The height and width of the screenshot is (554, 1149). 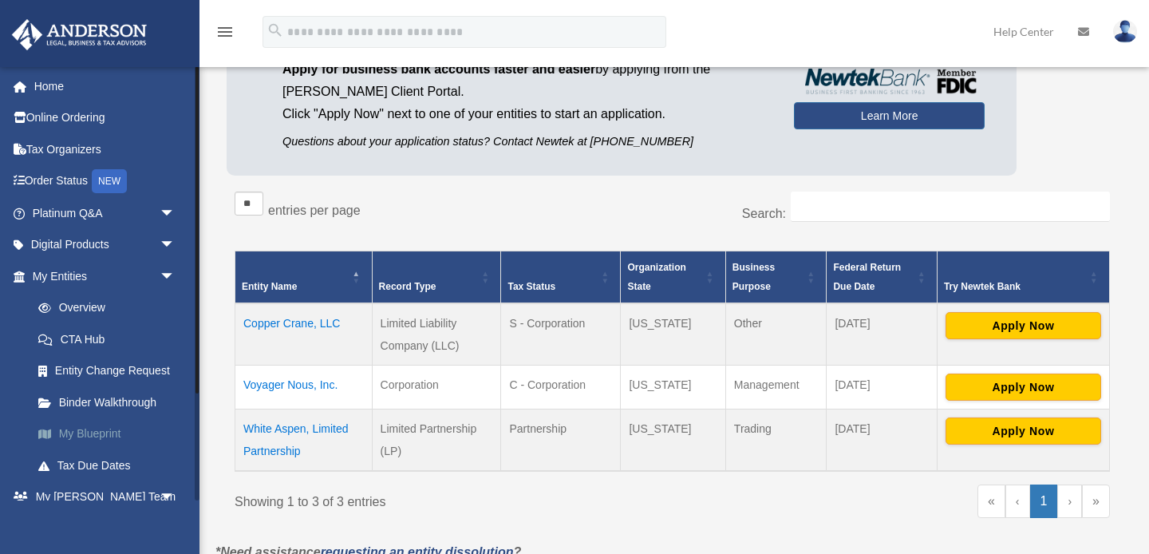 I want to click on a: CTA Hub, so click(x=111, y=339).